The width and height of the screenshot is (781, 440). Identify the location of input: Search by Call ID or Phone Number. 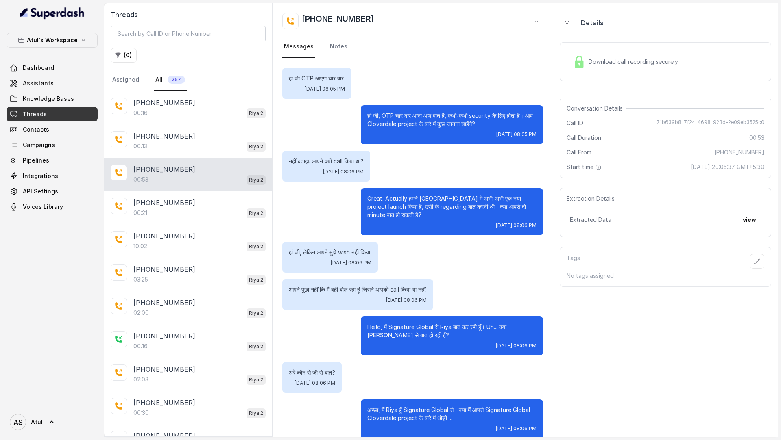
(188, 34).